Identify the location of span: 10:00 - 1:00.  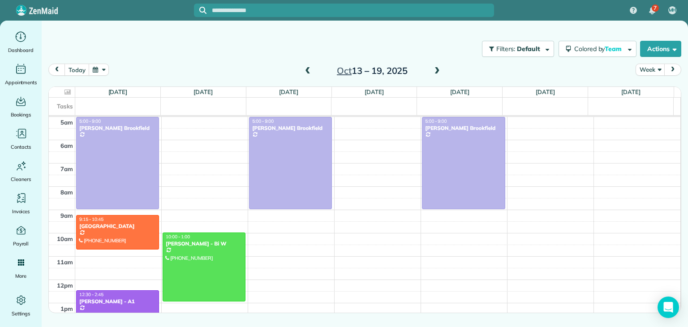
(178, 237).